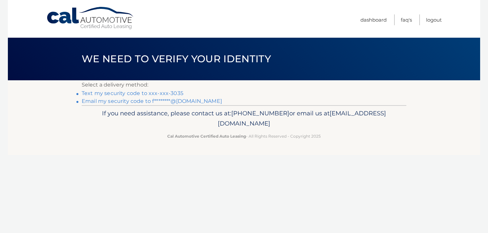  What do you see at coordinates (433, 20) in the screenshot?
I see `a: Logout` at bounding box center [433, 20].